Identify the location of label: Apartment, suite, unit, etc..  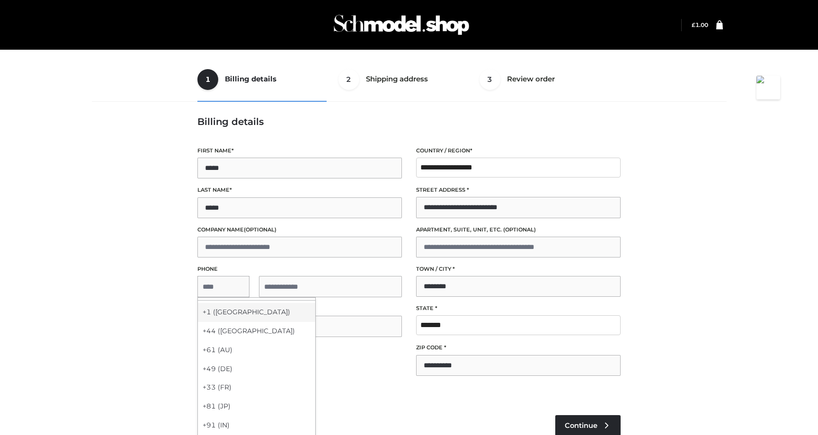
(518, 230).